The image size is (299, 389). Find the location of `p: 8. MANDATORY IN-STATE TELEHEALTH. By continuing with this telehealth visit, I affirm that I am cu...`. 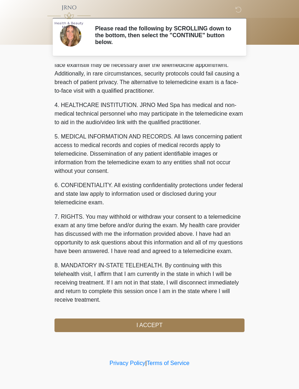

p: 8. MANDATORY IN-STATE TELEHEALTH. By continuing with this telehealth visit, I affirm that I am cu... is located at coordinates (149, 283).